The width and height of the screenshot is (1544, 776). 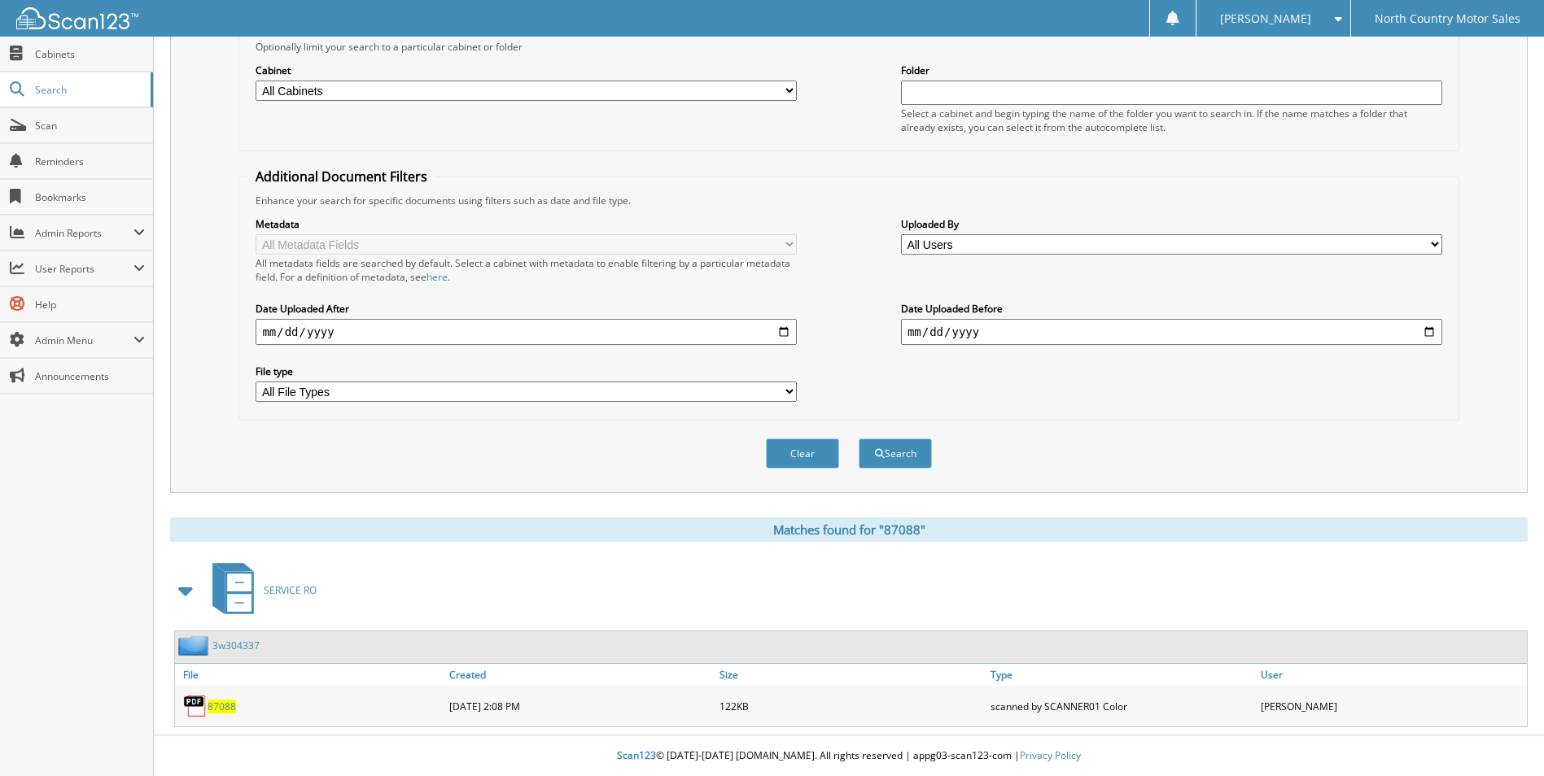 What do you see at coordinates (849, 530) in the screenshot?
I see `div: Matches found for "87088"` at bounding box center [849, 530].